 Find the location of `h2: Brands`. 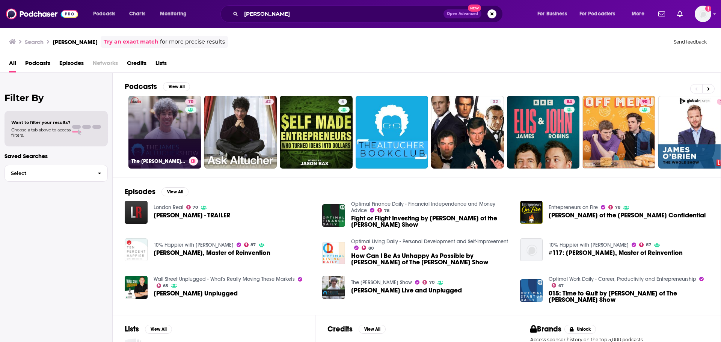

h2: Brands is located at coordinates (546, 329).